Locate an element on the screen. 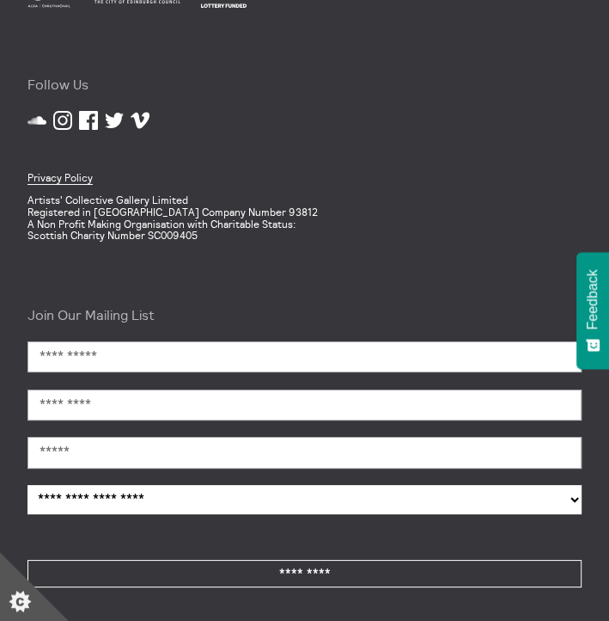 This screenshot has width=609, height=621. h4: Join Our Mailing List is located at coordinates (304, 315).